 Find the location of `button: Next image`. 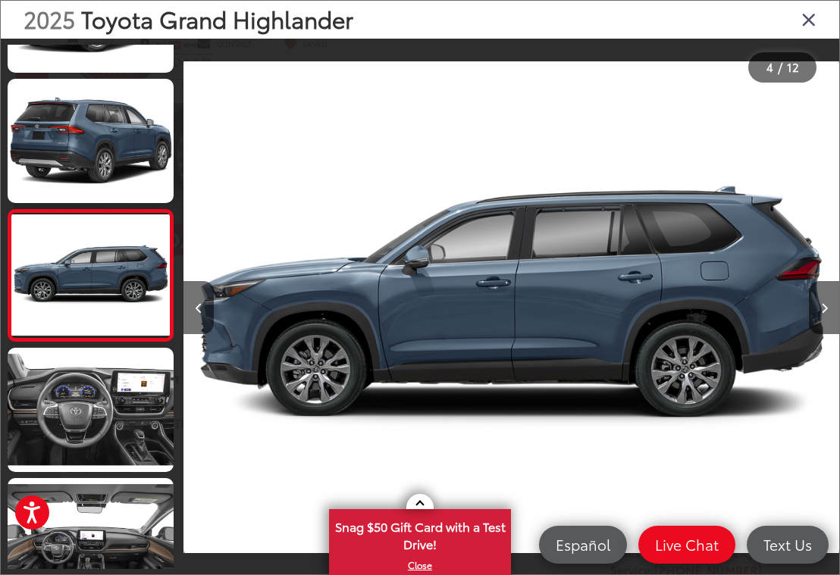

button: Next image is located at coordinates (824, 308).